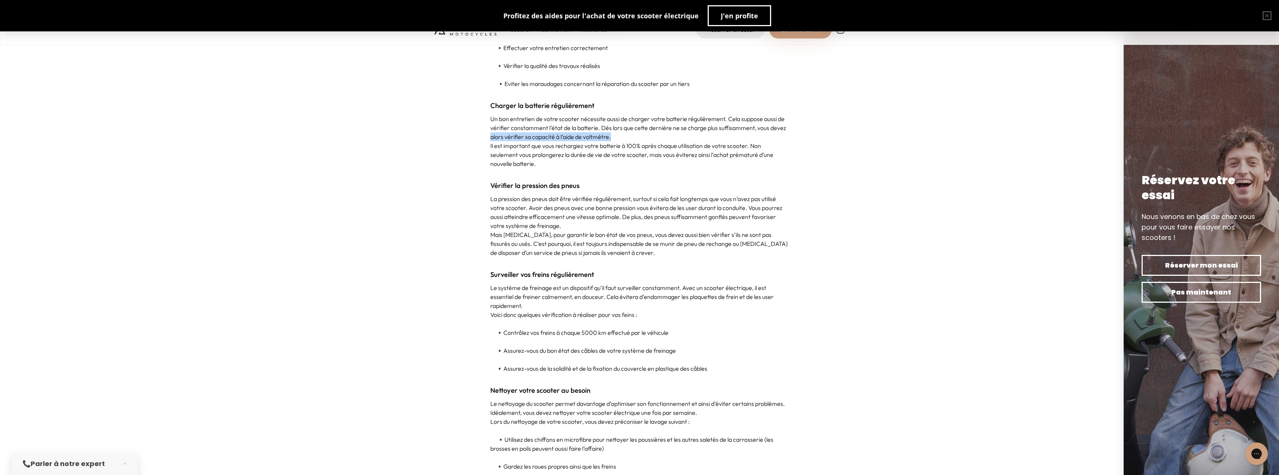 This screenshot has width=1279, height=475. What do you see at coordinates (640, 408) in the screenshot?
I see `p: Le nettoyage du scooter permet davantage d’optimiser son fonctionnement et ainsi d’éviter certain...` at bounding box center [640, 408].